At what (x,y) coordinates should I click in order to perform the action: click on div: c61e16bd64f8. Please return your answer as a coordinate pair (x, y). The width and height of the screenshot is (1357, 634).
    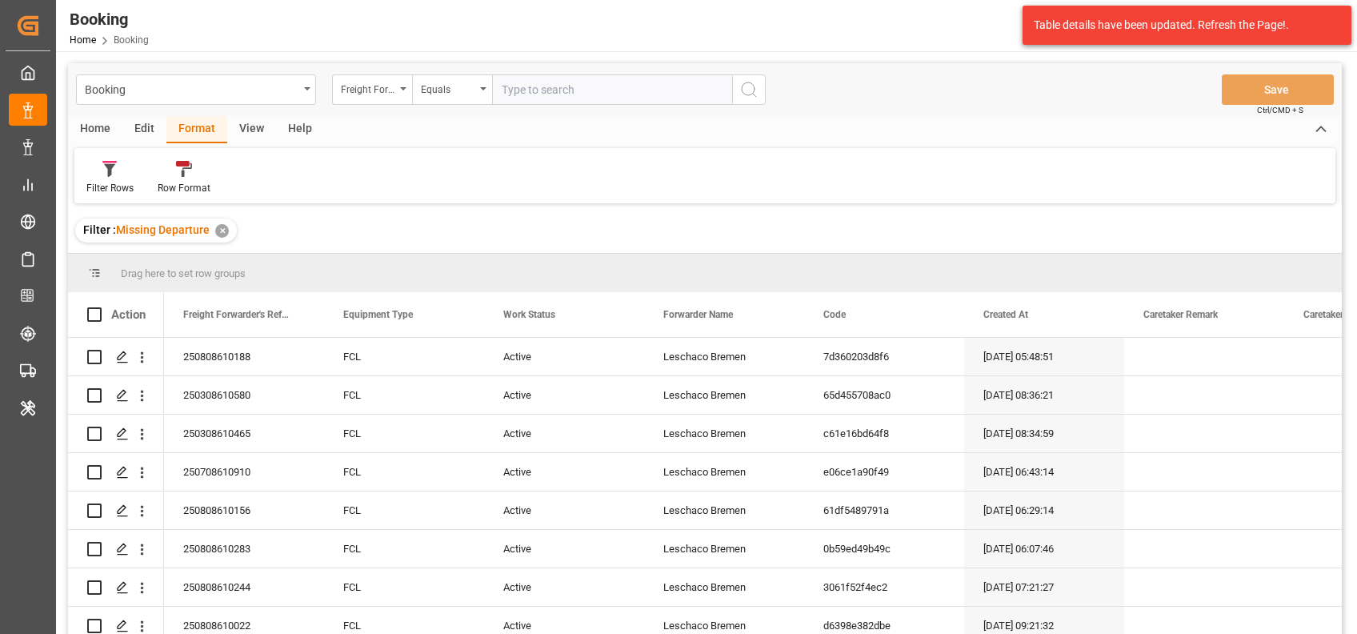
    Looking at the image, I should click on (884, 433).